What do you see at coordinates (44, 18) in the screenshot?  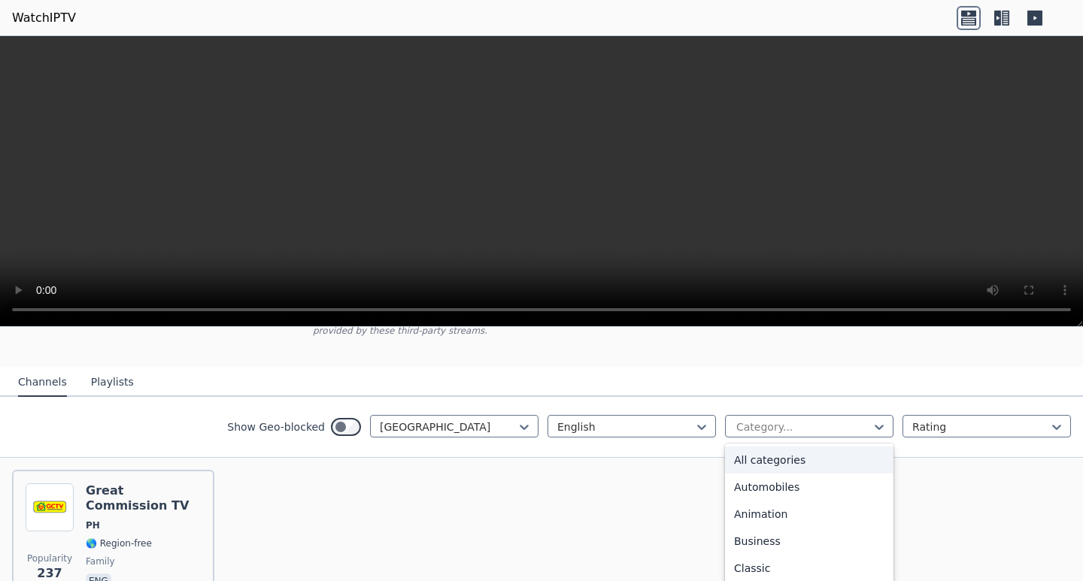 I see `a: WatchIPTV` at bounding box center [44, 18].